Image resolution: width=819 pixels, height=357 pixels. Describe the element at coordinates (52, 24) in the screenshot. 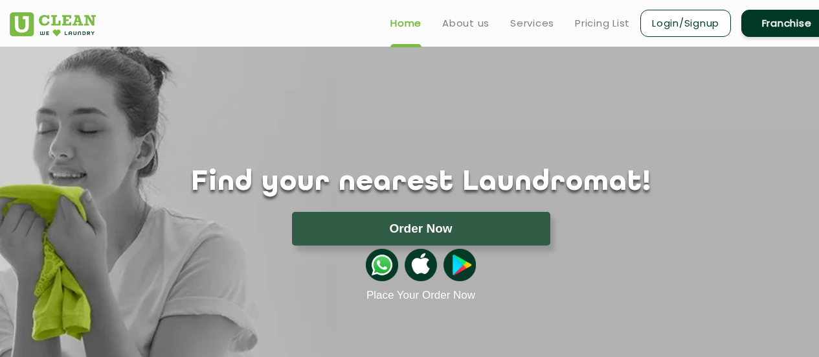

I see `img: UClean Laundry and Dry Cleaning` at that location.